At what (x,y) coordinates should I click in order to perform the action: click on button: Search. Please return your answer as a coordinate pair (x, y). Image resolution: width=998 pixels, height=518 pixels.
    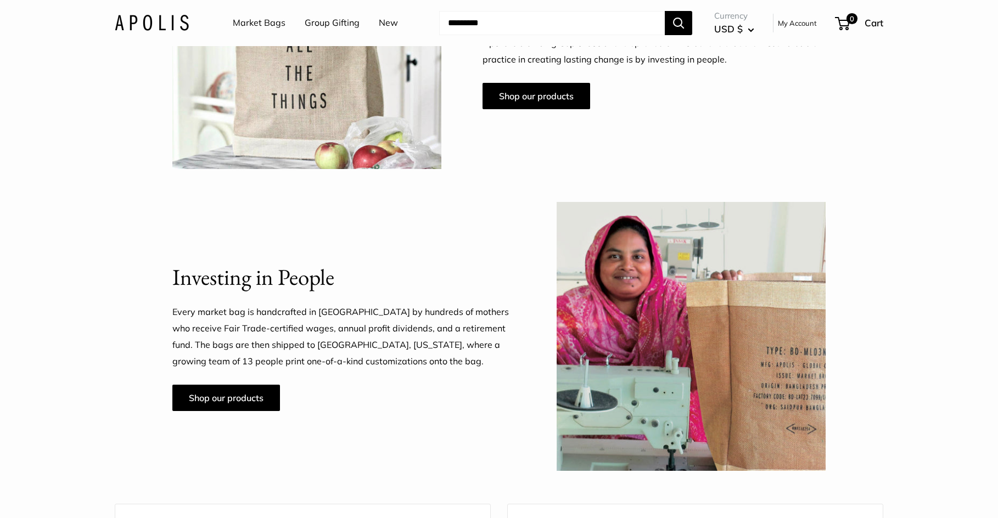
    Looking at the image, I should click on (679, 23).